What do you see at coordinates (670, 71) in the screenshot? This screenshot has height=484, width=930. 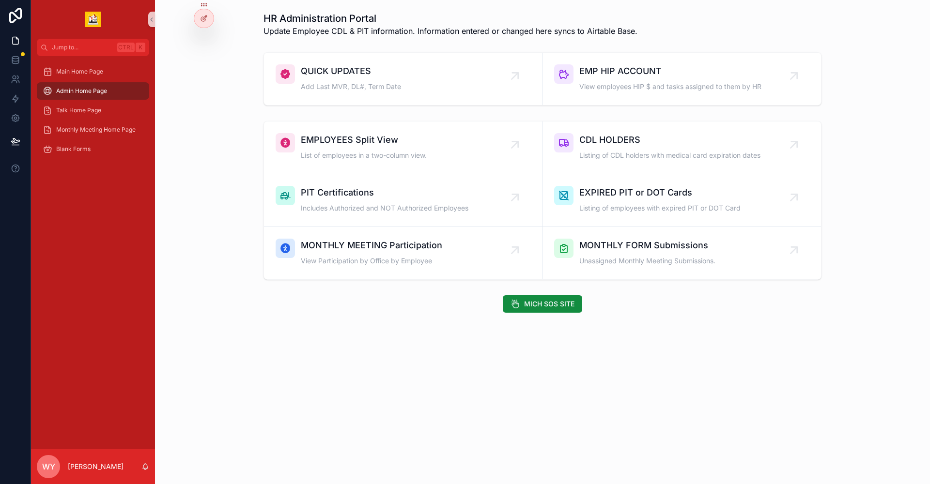 I see `span: EMP HIP ACCOUNT` at bounding box center [670, 71].